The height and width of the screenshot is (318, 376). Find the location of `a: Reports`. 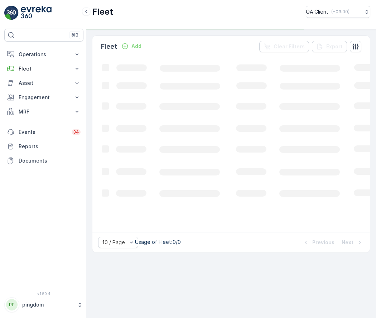

a: Reports is located at coordinates (44, 147).